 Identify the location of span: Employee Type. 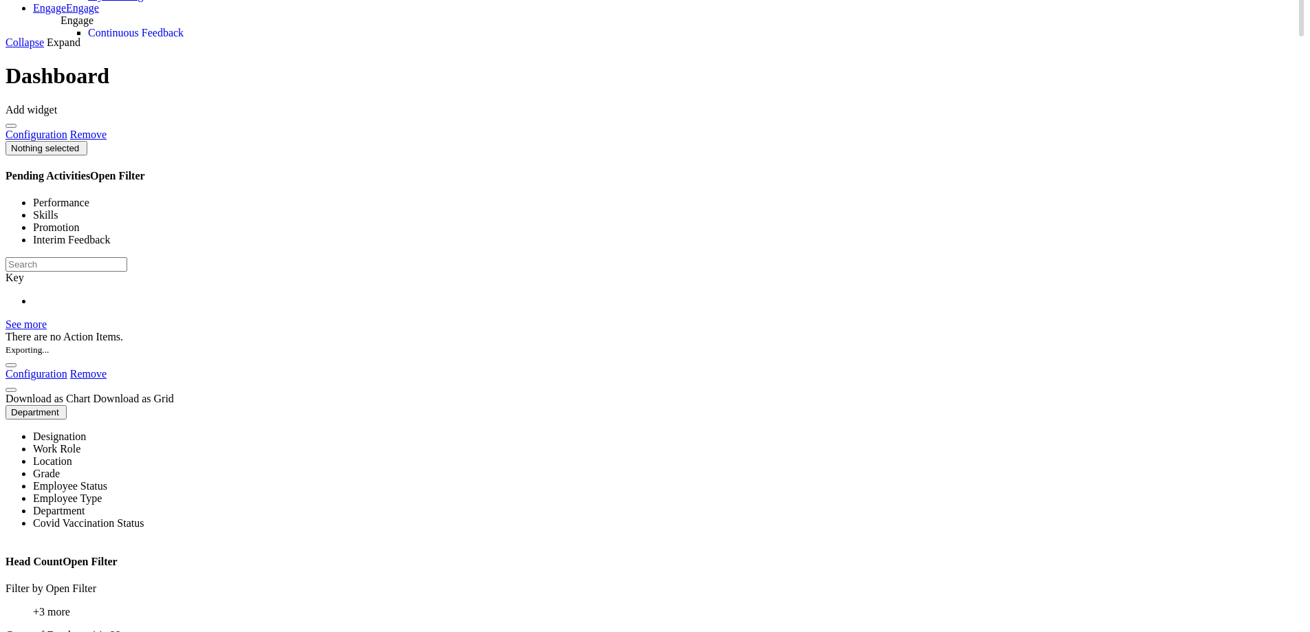
(67, 498).